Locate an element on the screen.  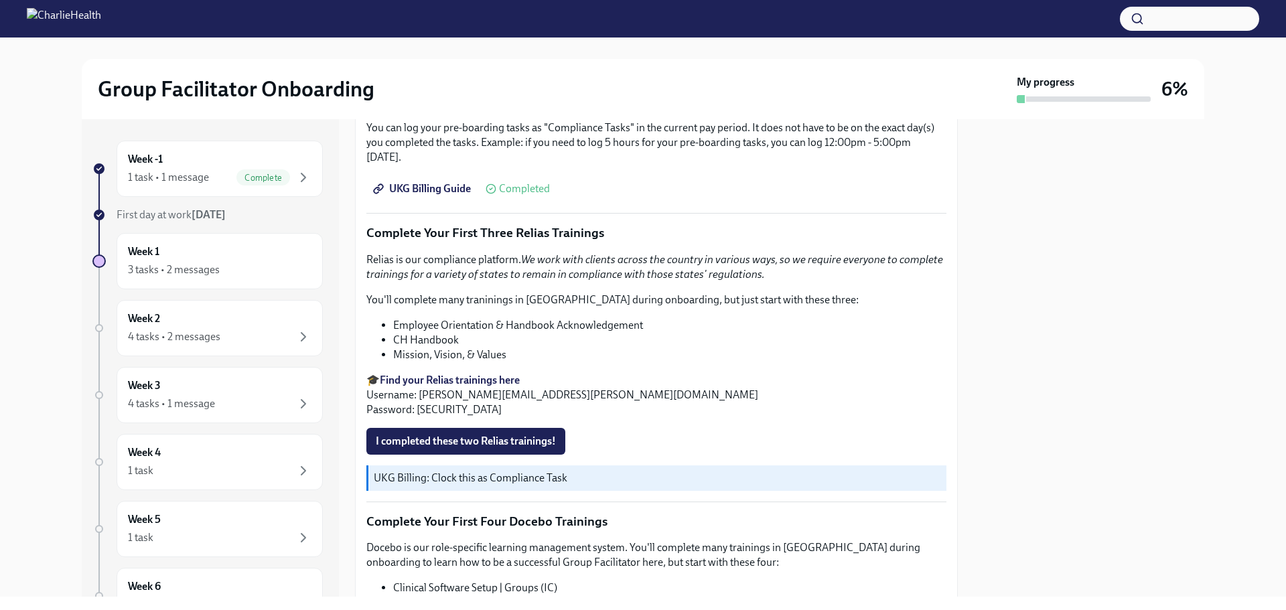
a: Find your Relias trainings here is located at coordinates (449, 380).